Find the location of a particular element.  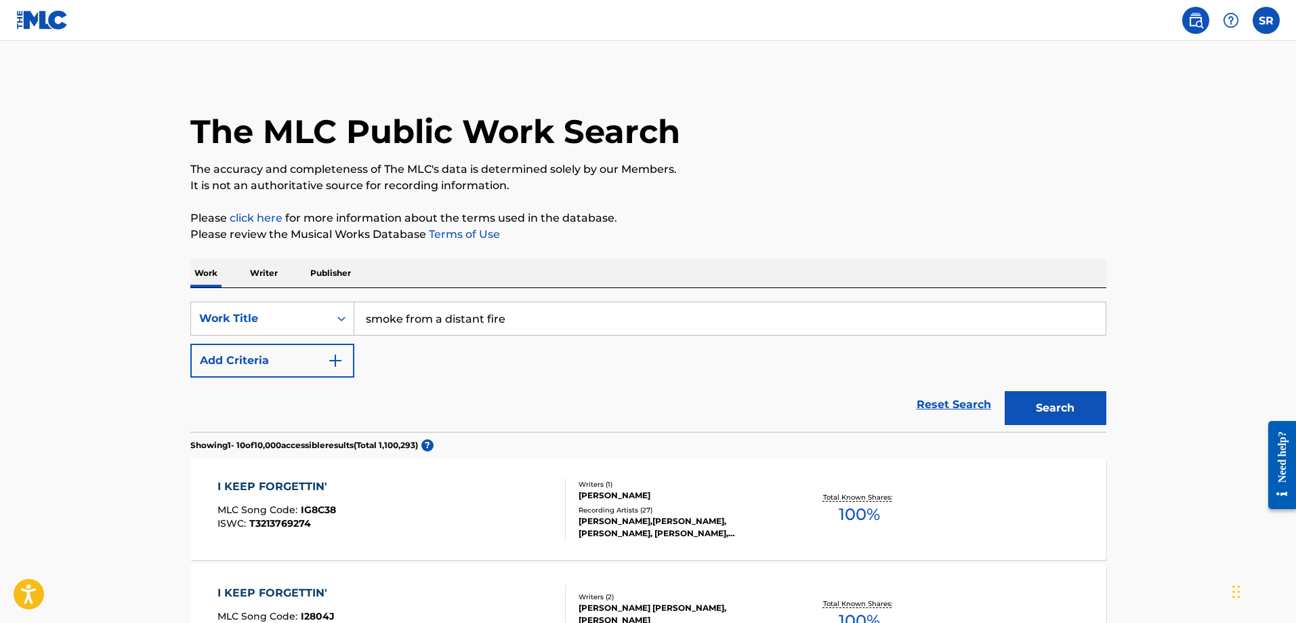

span: T3213769274 is located at coordinates (280, 523).